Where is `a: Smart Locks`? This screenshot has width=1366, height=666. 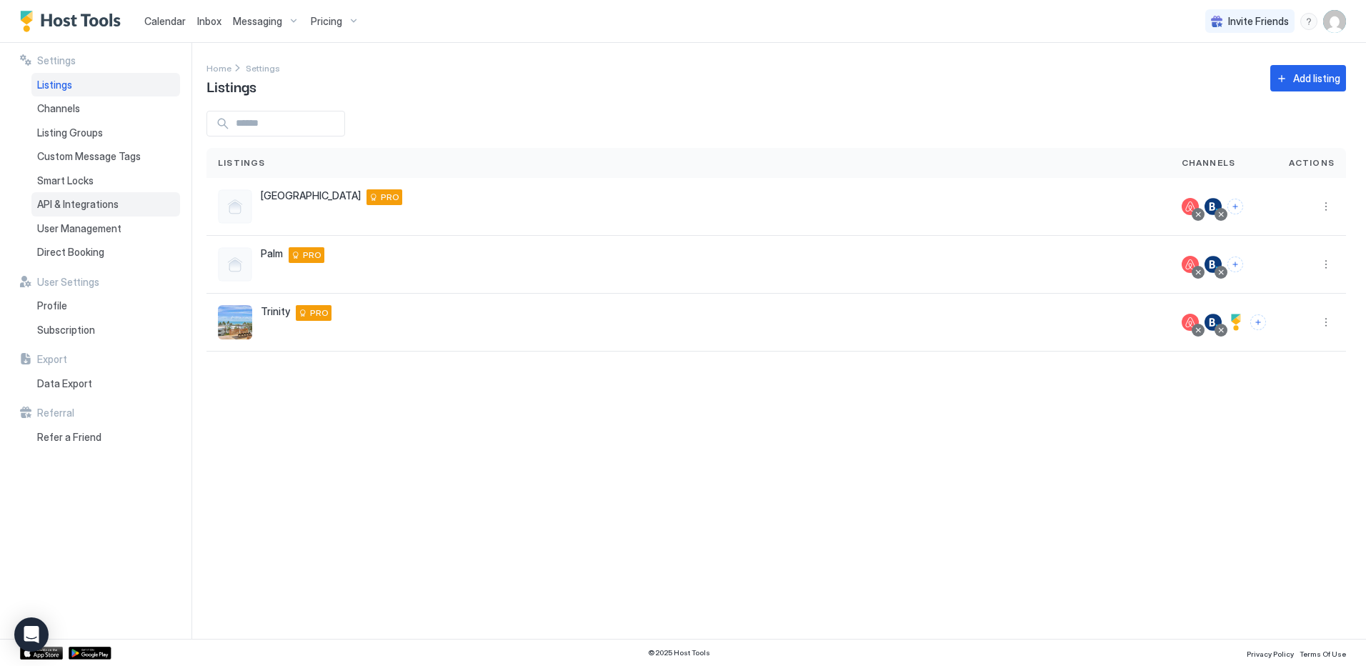 a: Smart Locks is located at coordinates (106, 181).